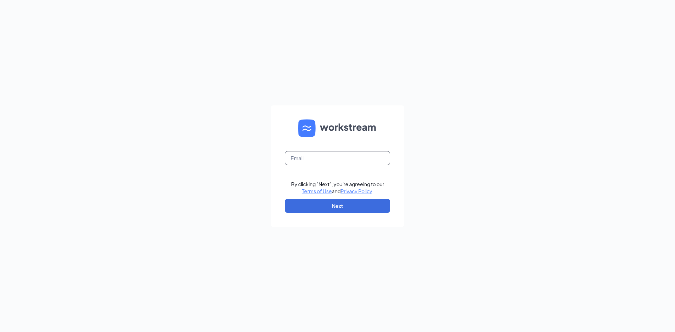  What do you see at coordinates (338, 158) in the screenshot?
I see `input: Email` at bounding box center [338, 158].